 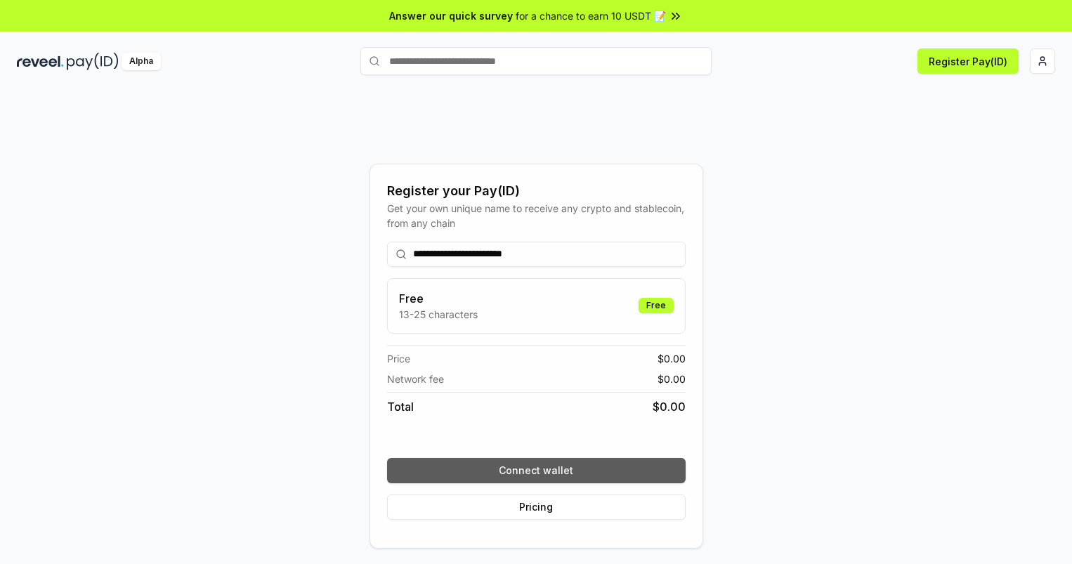 I want to click on button: Register Pay(ID), so click(x=968, y=61).